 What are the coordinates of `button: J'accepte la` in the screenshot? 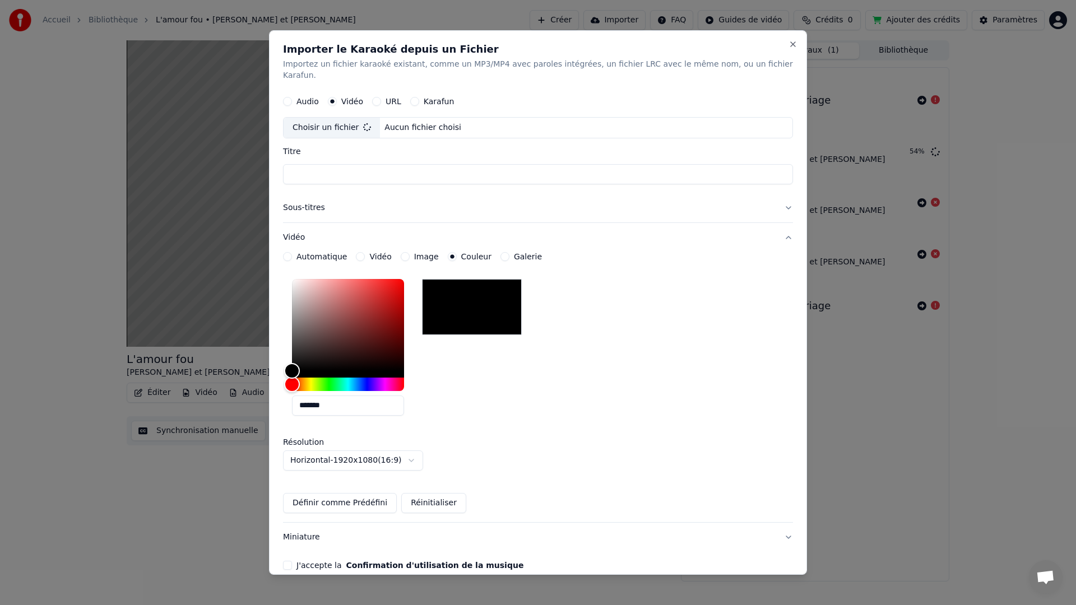 It's located at (434, 566).